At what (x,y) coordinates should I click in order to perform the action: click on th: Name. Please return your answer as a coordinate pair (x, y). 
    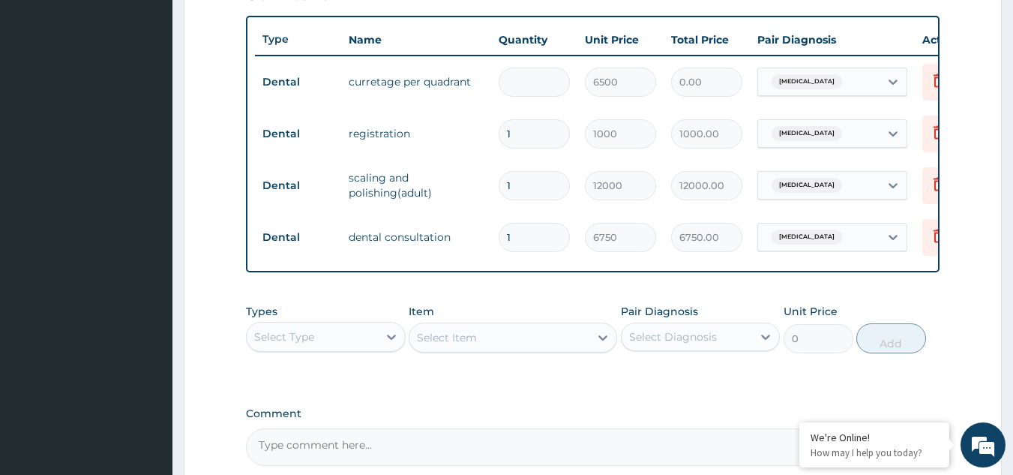
    Looking at the image, I should click on (416, 40).